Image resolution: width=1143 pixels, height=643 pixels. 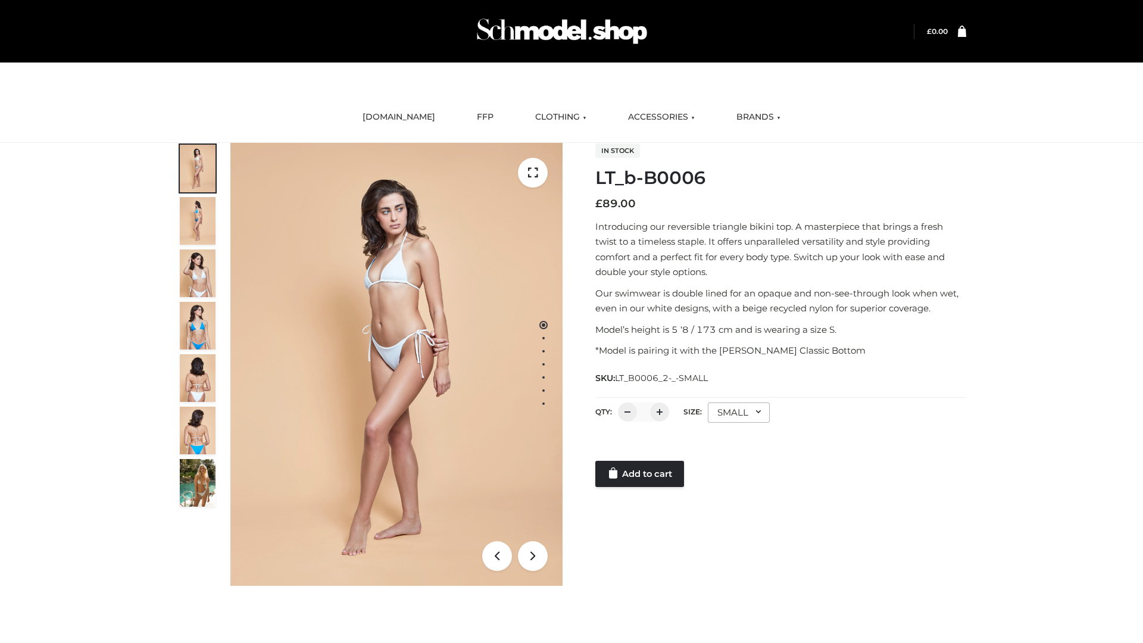 What do you see at coordinates (662, 117) in the screenshot?
I see `a: ACCESSORIES` at bounding box center [662, 117].